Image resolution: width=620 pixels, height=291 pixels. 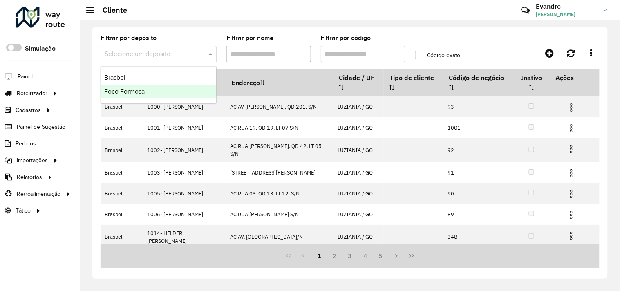 What do you see at coordinates (525, 10) in the screenshot?
I see `a: Contato Rápido` at bounding box center [525, 10].